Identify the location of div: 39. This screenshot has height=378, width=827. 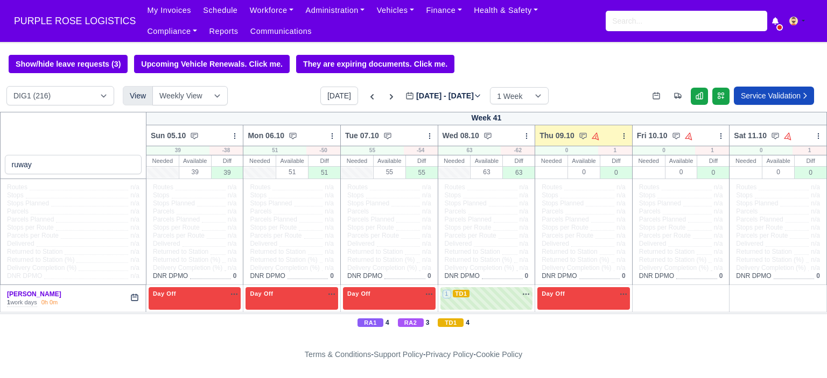
(178, 151).